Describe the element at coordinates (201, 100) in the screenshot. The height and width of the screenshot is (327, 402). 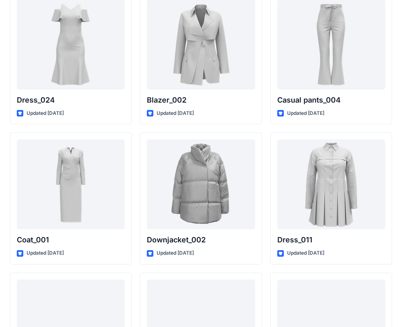
I see `p: Blazer_002` at that location.